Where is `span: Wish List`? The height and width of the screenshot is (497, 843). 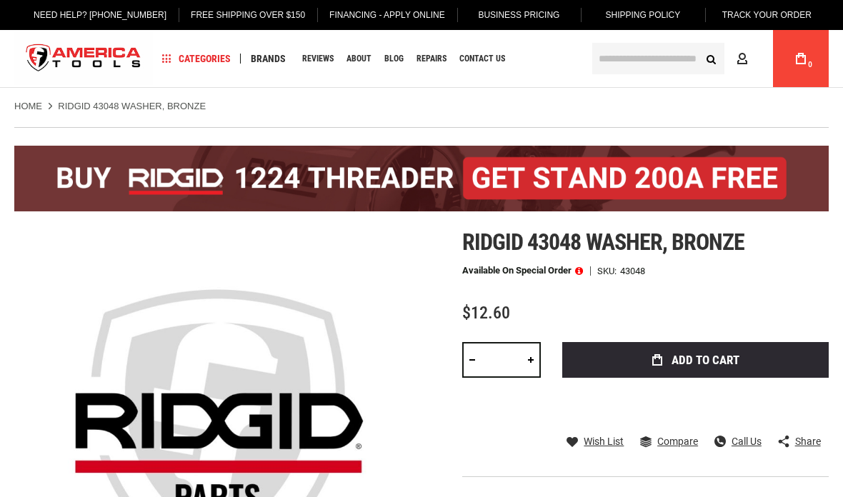
span: Wish List is located at coordinates (604, 442).